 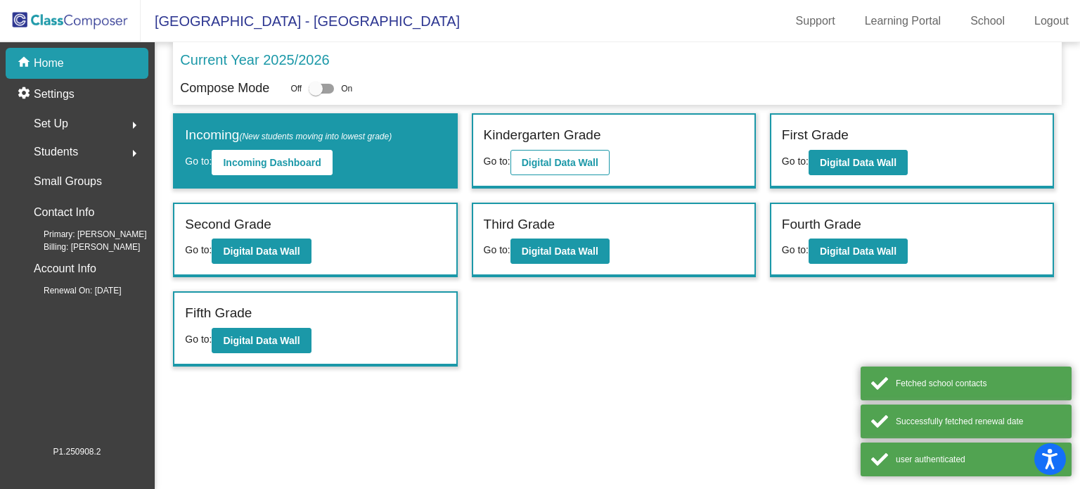 I want to click on div: user authenticated, so click(x=978, y=459).